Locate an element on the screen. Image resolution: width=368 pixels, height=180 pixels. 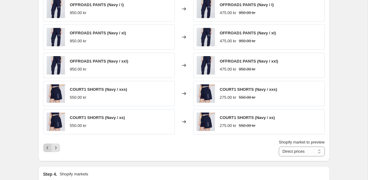
button: Next is located at coordinates (56, 148).